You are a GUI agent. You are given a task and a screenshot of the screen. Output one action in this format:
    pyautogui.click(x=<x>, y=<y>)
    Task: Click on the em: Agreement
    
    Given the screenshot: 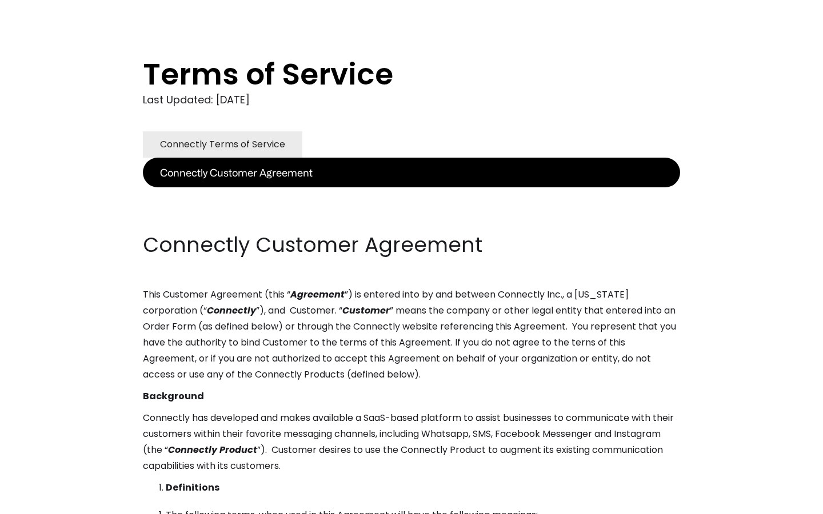 What is the action you would take?
    pyautogui.click(x=317, y=294)
    